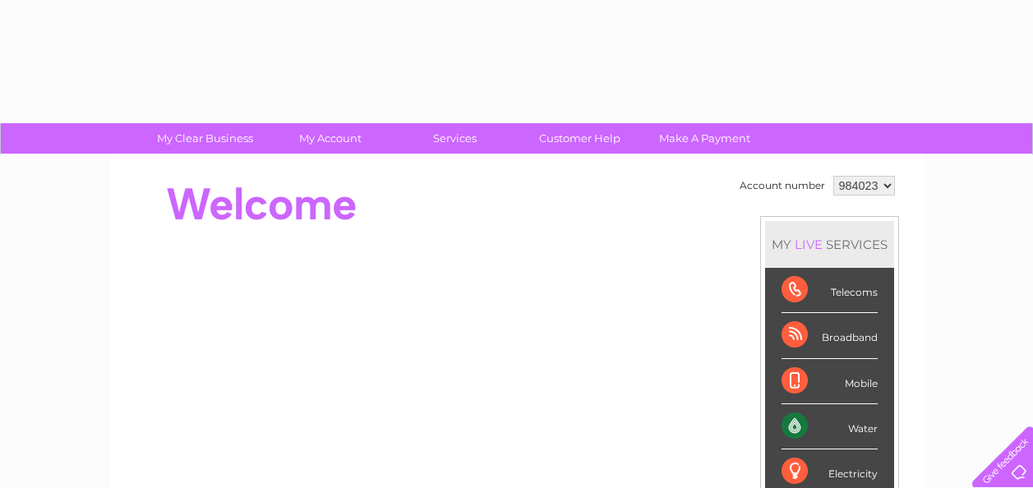 This screenshot has width=1033, height=488. I want to click on a: Customer Help, so click(579, 138).